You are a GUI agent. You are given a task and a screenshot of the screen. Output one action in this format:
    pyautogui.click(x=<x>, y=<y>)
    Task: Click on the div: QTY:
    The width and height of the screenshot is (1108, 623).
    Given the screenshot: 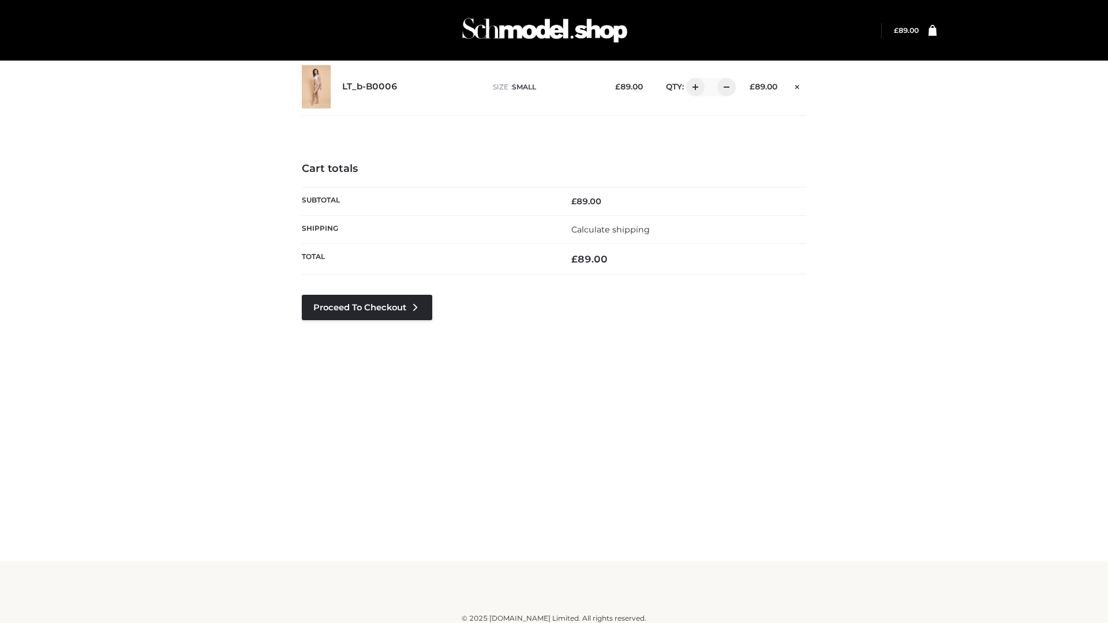 What is the action you would take?
    pyautogui.click(x=693, y=87)
    